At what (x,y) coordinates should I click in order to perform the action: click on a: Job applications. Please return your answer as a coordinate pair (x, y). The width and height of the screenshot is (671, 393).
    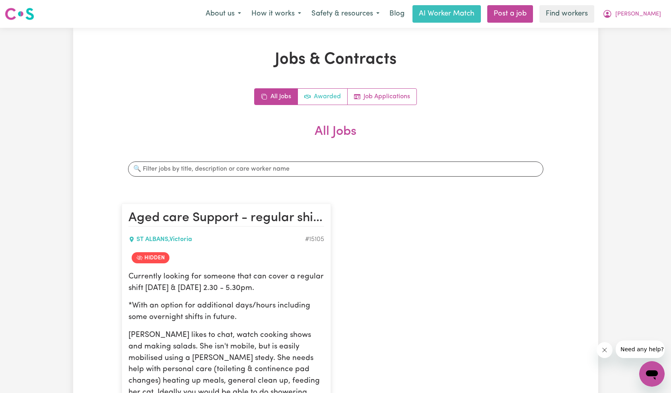
    Looking at the image, I should click on (382, 97).